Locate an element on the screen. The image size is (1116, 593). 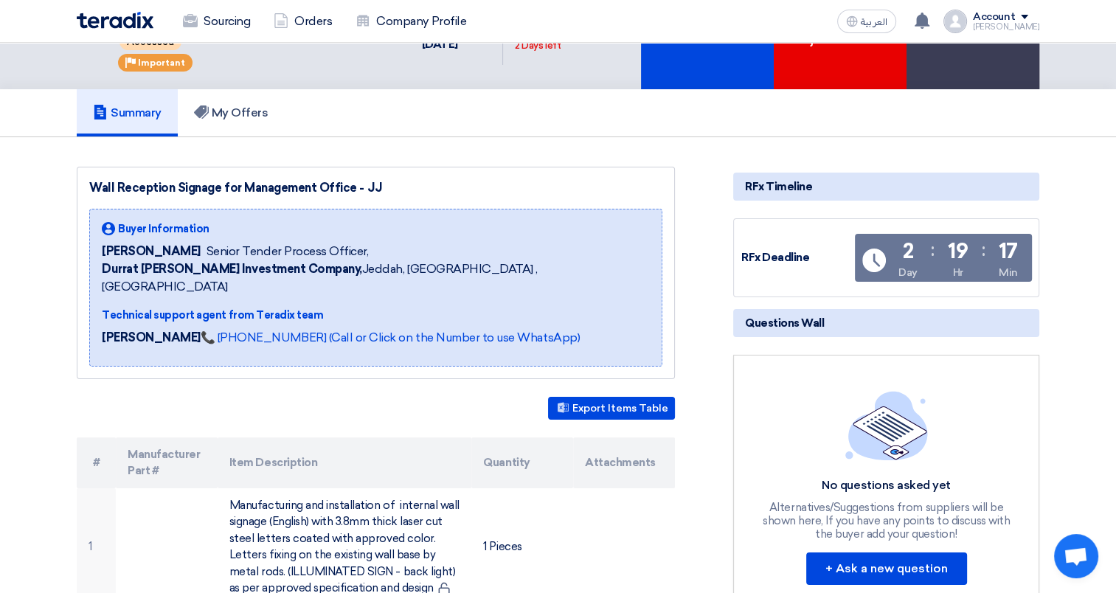
div: Technical support agent from Teradix team is located at coordinates (375, 315).